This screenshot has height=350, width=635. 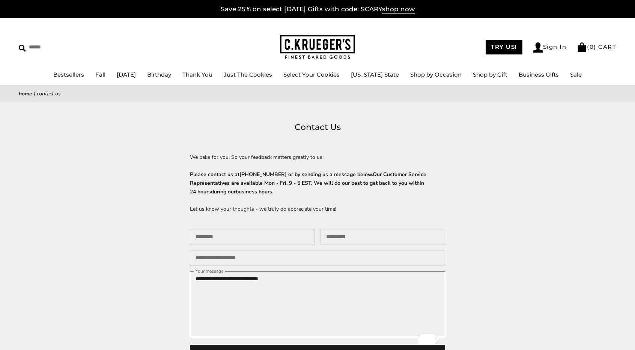 I want to click on a: Sale, so click(x=576, y=74).